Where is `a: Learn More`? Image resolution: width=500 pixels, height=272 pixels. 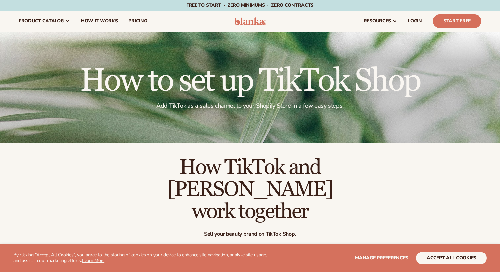
a: Learn More is located at coordinates (93, 260).